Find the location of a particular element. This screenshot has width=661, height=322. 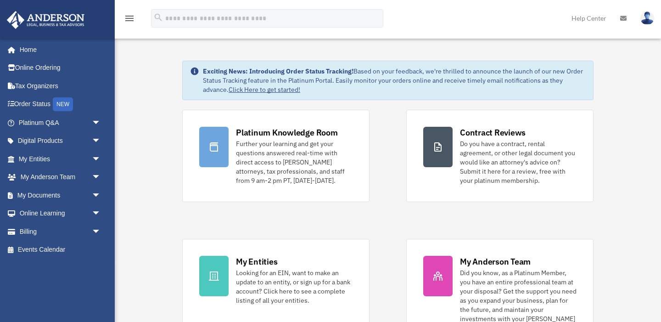

div: Looking for an EIN, want to make an update to an entity, or sign up for a bank account? Click her... is located at coordinates (294, 287).